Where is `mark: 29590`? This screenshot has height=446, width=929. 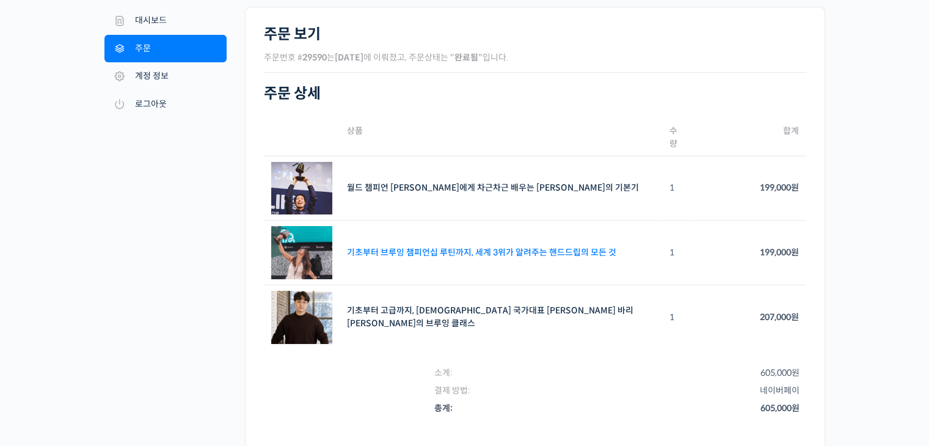
mark: 29590 is located at coordinates (315, 57).